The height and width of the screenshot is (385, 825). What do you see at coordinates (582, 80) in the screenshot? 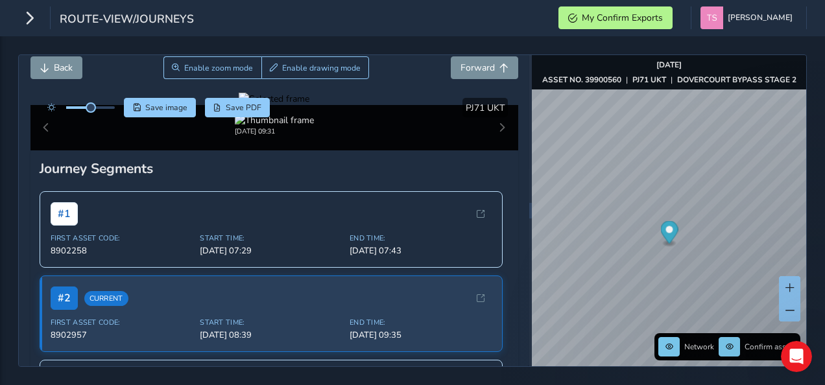
I see `strong: ASSET NO. 39900560` at bounding box center [582, 80].